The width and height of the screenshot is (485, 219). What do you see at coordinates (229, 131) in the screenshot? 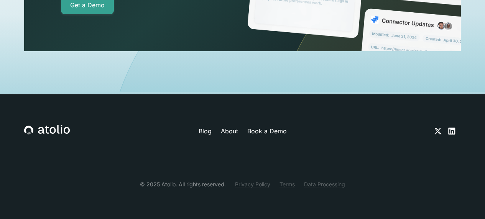
I see `a: About` at bounding box center [229, 131].